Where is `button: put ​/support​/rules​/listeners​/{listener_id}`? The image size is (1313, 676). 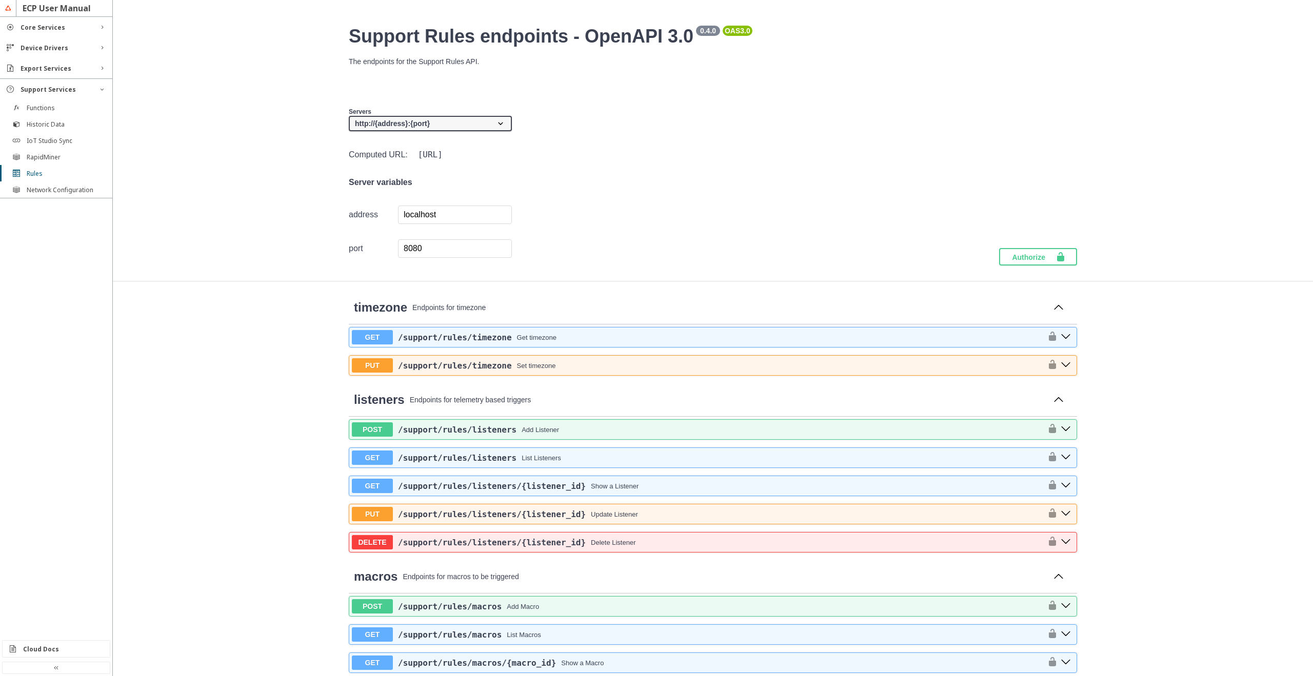 button: put ​/support​/rules​/listeners​/{listener_id} is located at coordinates (1066, 514).